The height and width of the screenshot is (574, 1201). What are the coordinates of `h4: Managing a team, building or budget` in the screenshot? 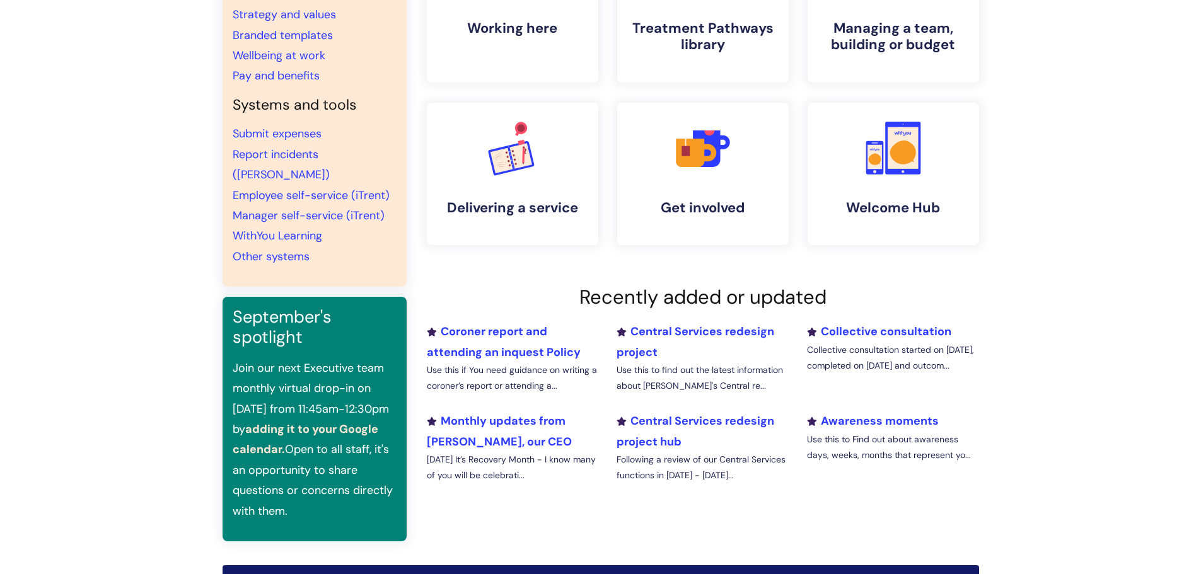 It's located at (893, 37).